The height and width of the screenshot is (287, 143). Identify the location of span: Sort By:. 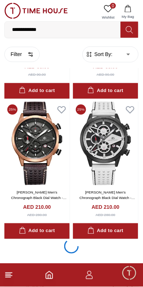
(103, 55).